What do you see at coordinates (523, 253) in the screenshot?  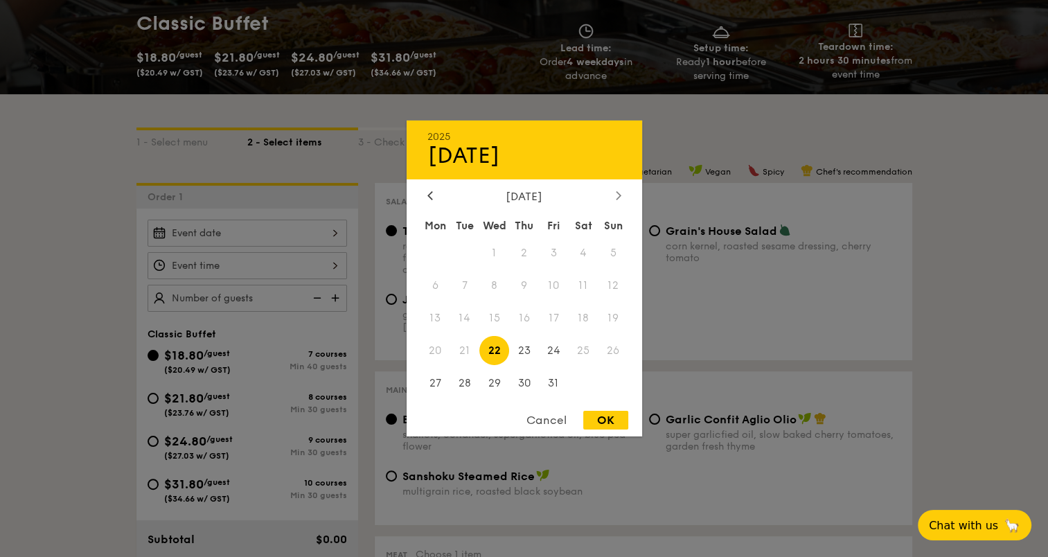 I see `span: 2` at bounding box center [523, 253].